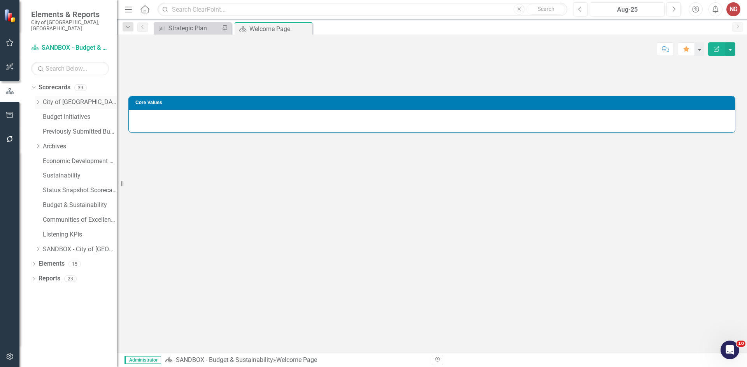 Image resolution: width=747 pixels, height=367 pixels. I want to click on a: Sustainability, so click(80, 176).